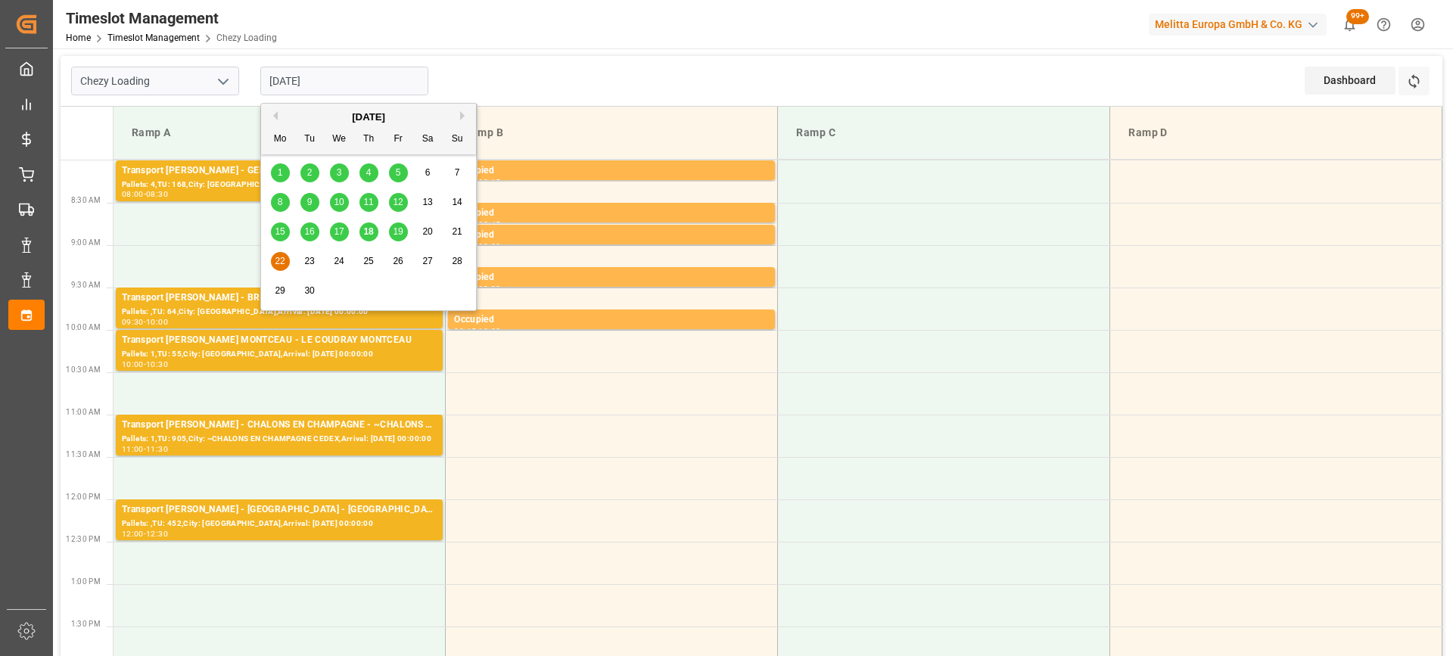 The height and width of the screenshot is (656, 1453). I want to click on span: 11:00 AM, so click(83, 412).